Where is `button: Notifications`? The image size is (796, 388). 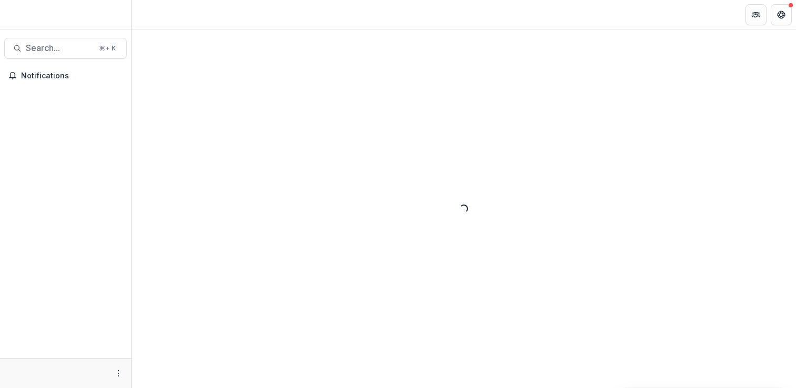 button: Notifications is located at coordinates (65, 76).